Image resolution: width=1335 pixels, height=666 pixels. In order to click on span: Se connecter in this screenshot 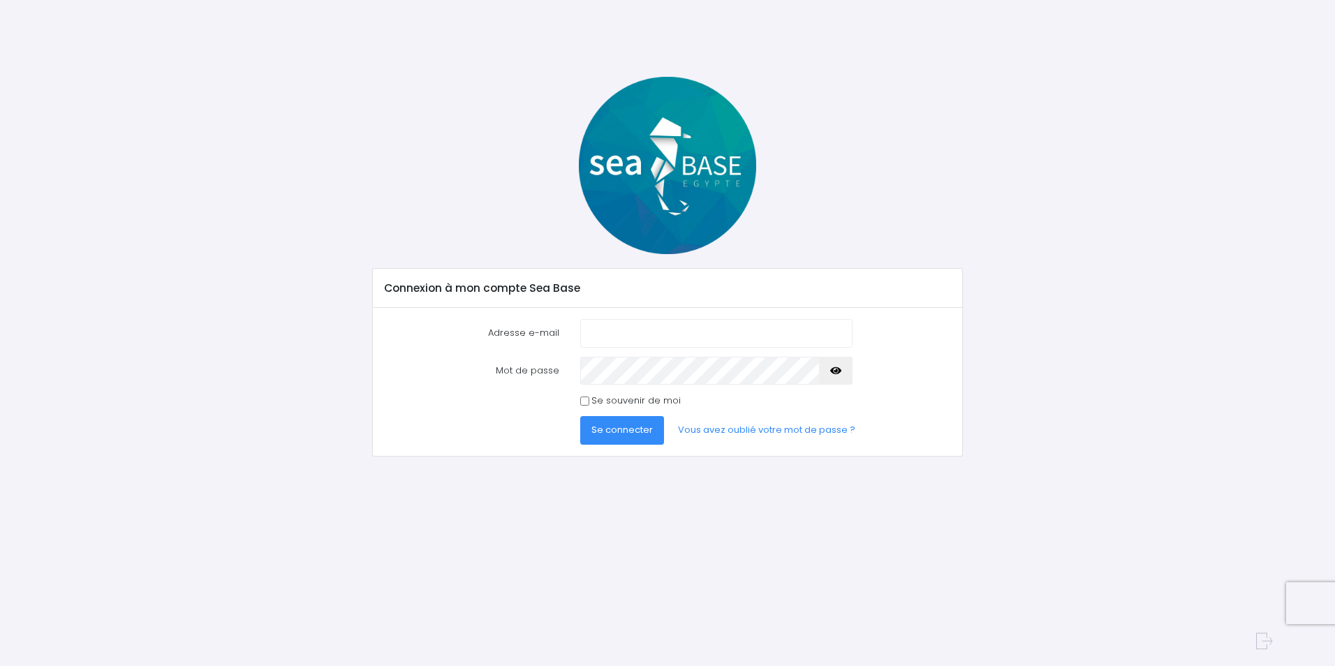, I will do `click(622, 430)`.